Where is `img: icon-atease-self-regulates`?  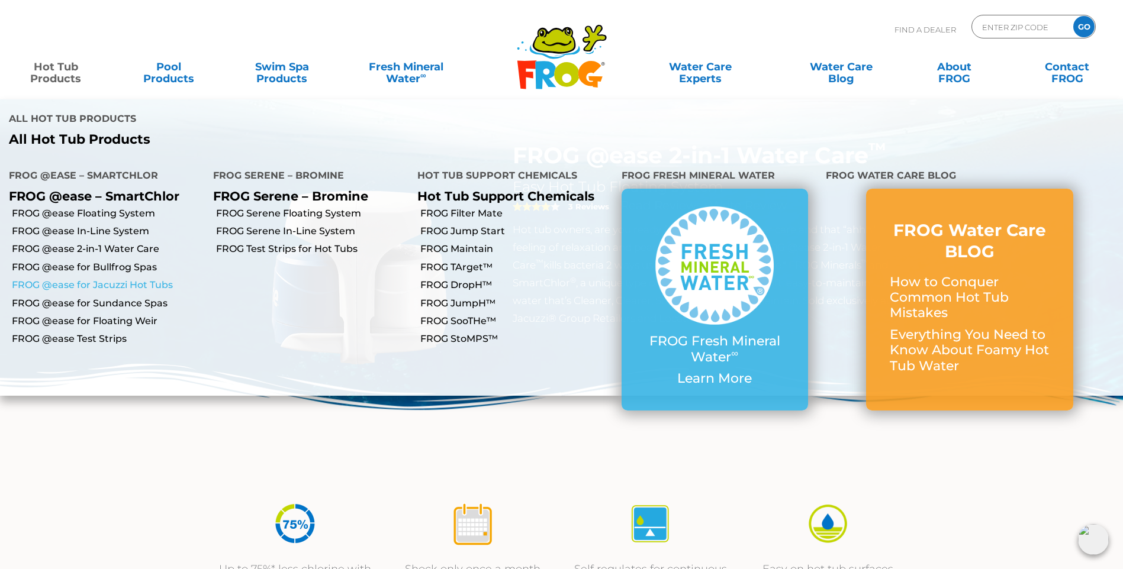
img: icon-atease-self-regulates is located at coordinates (650, 524).